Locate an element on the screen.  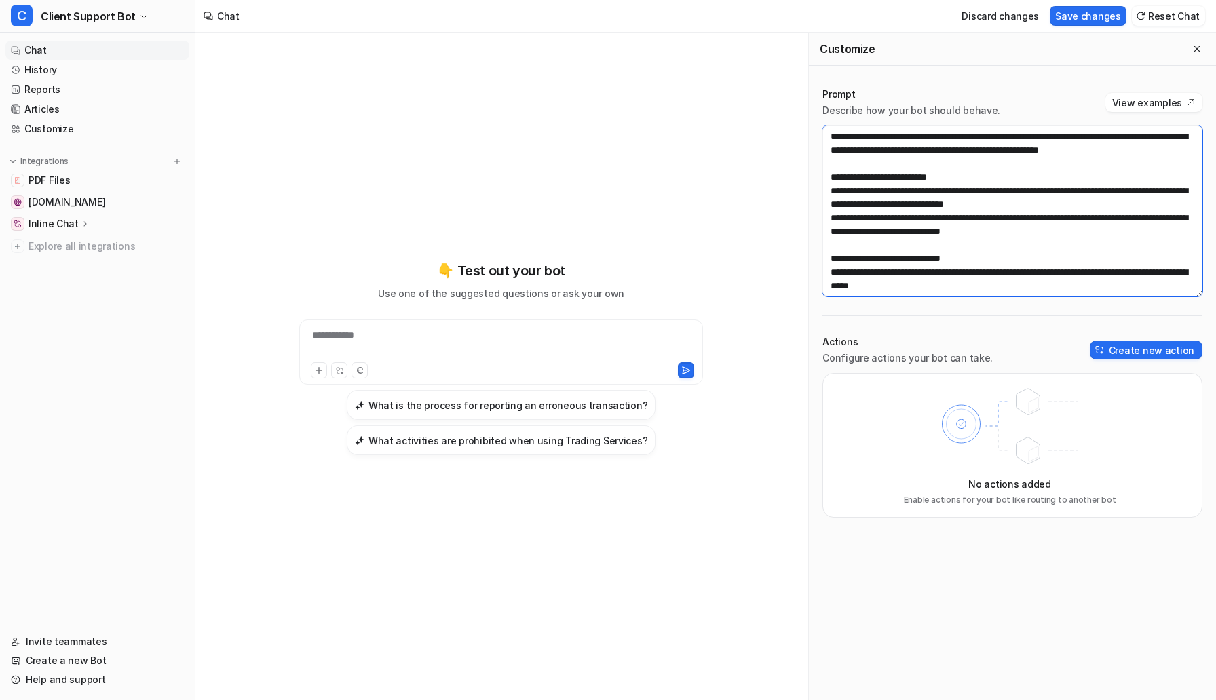
button: Discard changes is located at coordinates (1001, 16).